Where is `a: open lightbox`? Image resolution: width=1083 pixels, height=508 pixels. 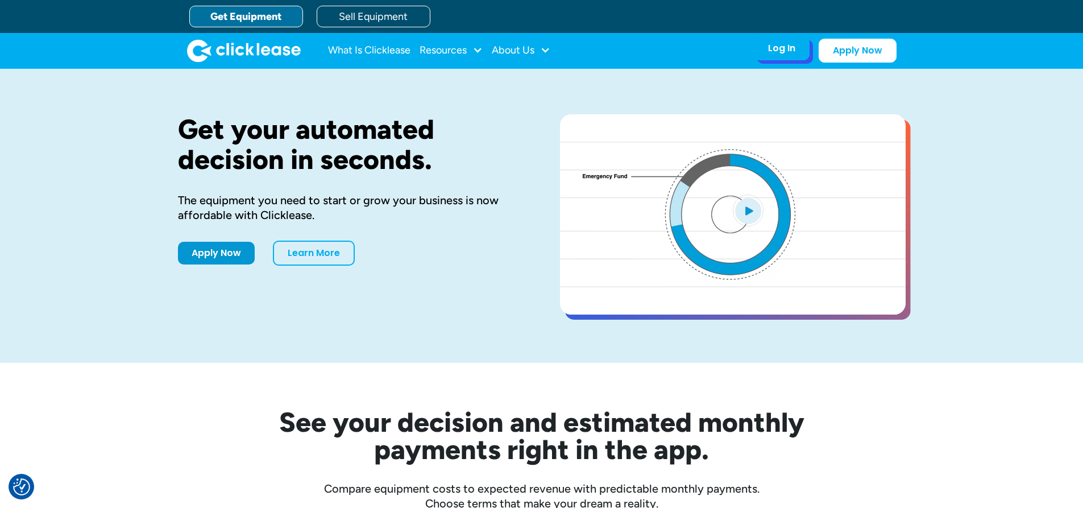 a: open lightbox is located at coordinates (733, 214).